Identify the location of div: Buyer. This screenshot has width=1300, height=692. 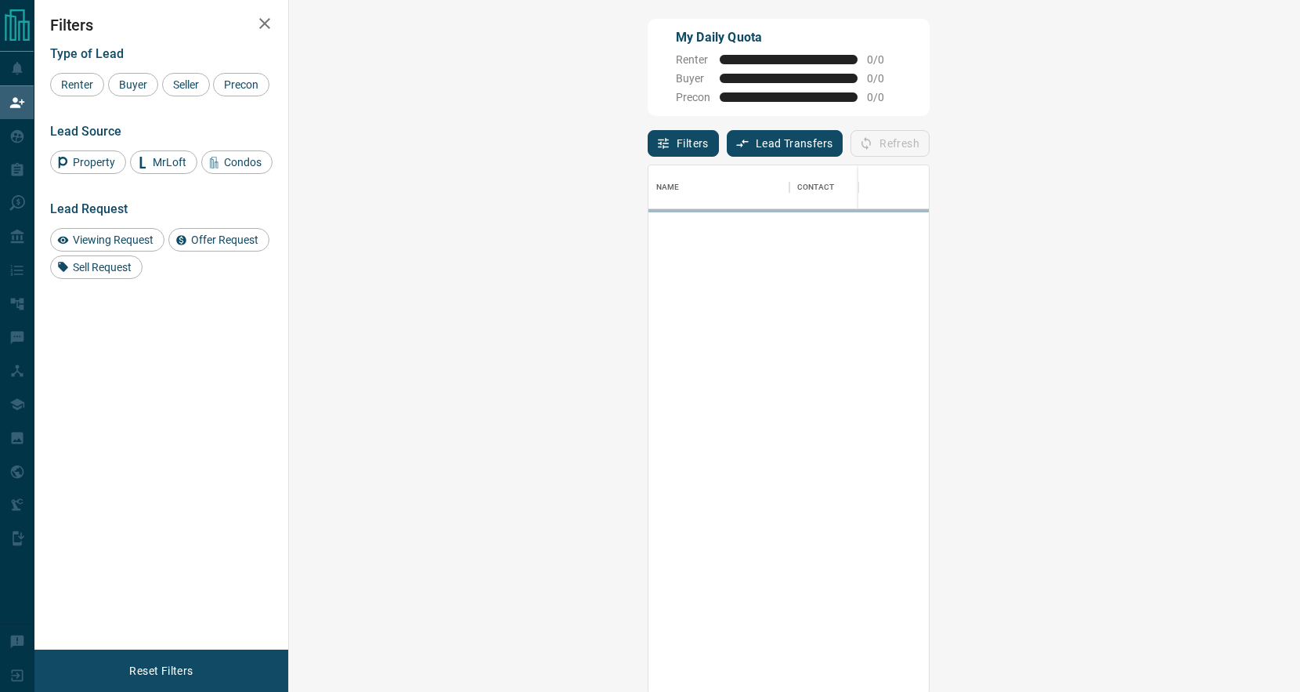
(133, 85).